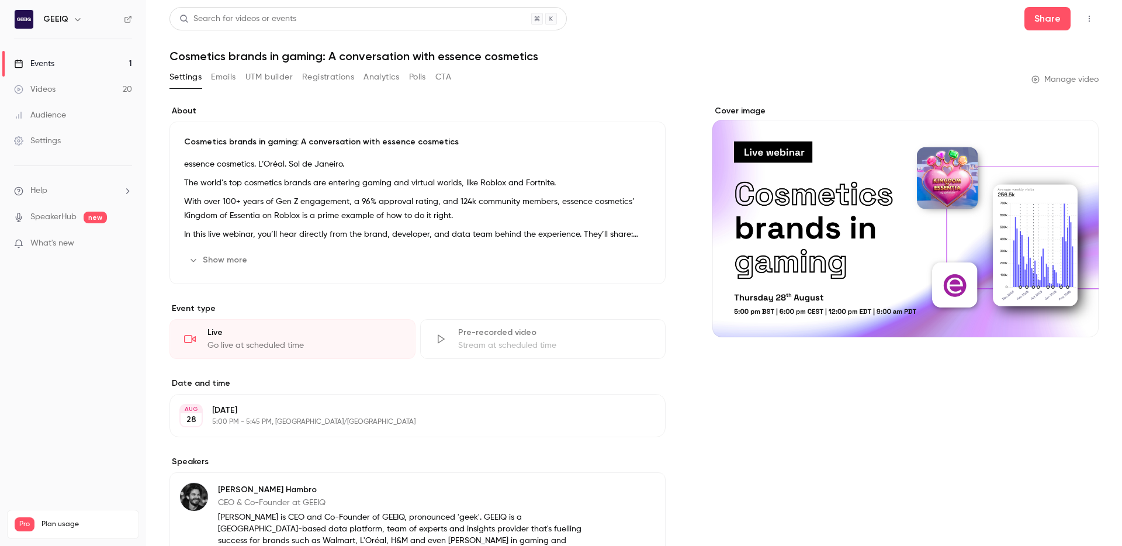 The image size is (1122, 546). I want to click on div: Pre-recorded videoStream at scheduled time, so click(543, 339).